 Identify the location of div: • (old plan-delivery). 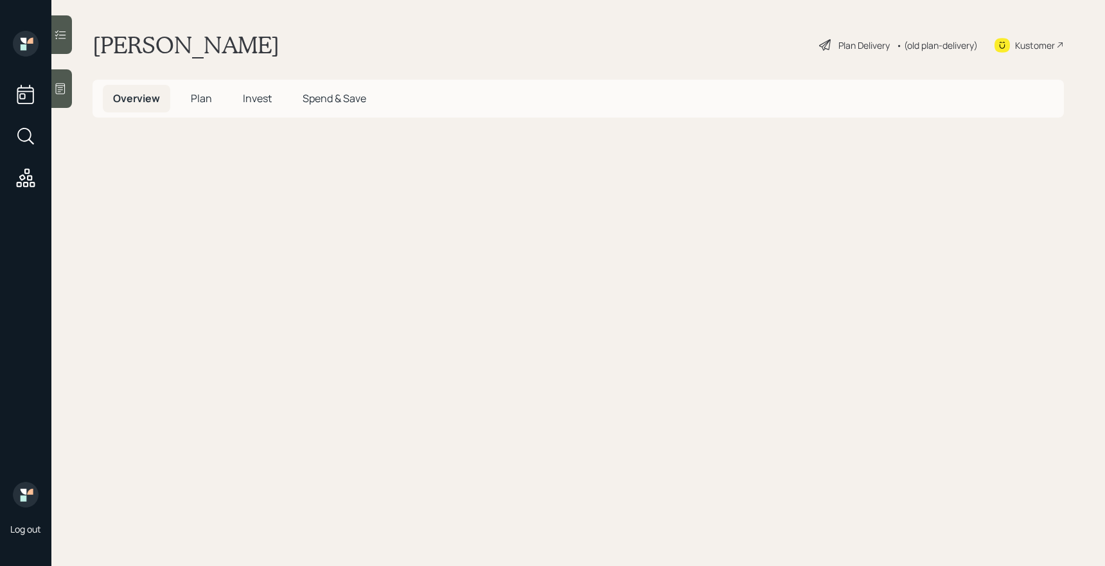
(936, 45).